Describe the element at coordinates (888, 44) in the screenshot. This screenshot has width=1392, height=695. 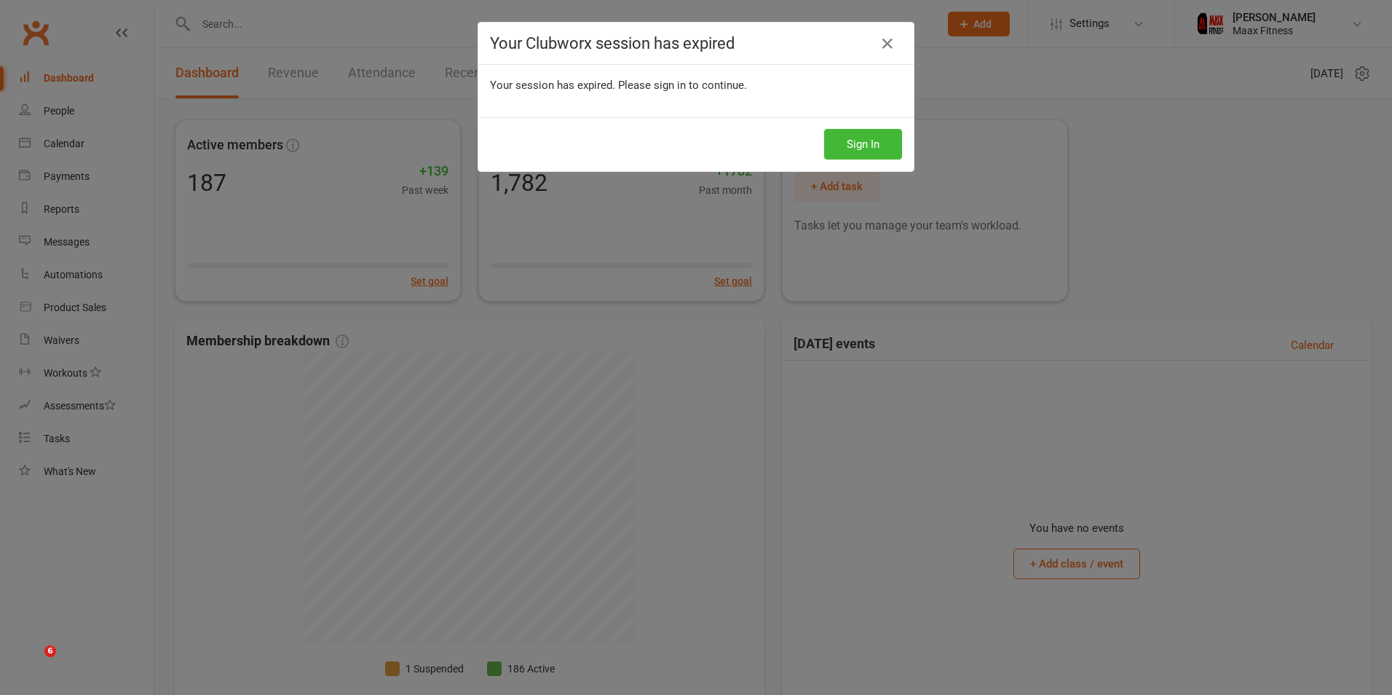
I see `a: Close` at that location.